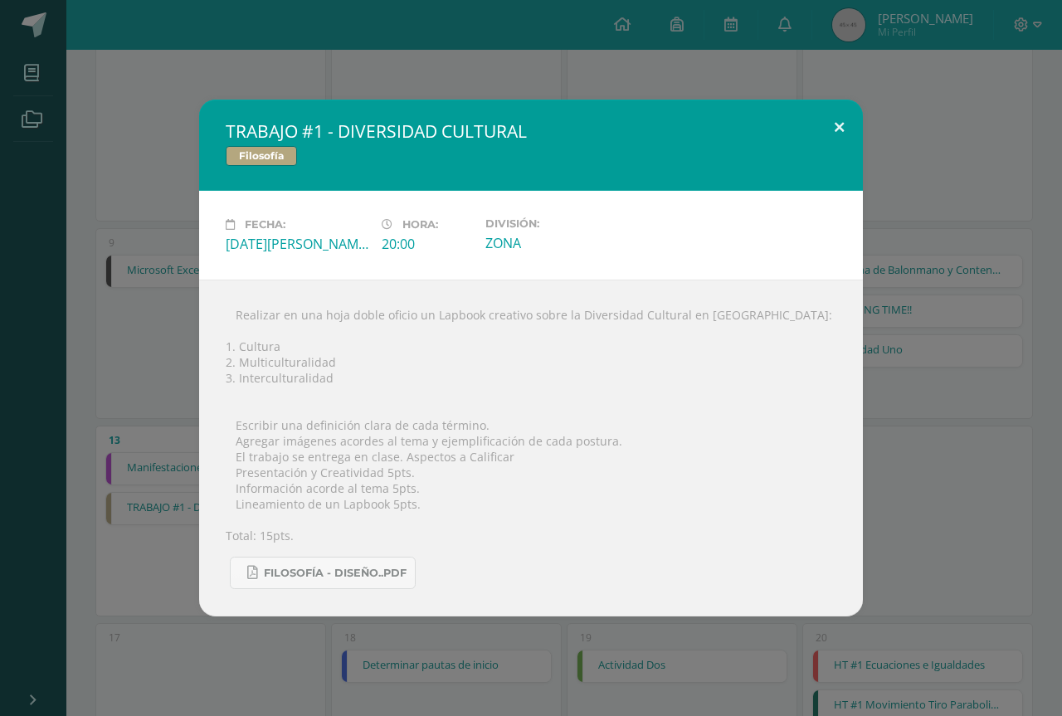 This screenshot has height=716, width=1062. I want to click on span: FILOSOFÍA - DISEÑO..pdf, so click(335, 573).